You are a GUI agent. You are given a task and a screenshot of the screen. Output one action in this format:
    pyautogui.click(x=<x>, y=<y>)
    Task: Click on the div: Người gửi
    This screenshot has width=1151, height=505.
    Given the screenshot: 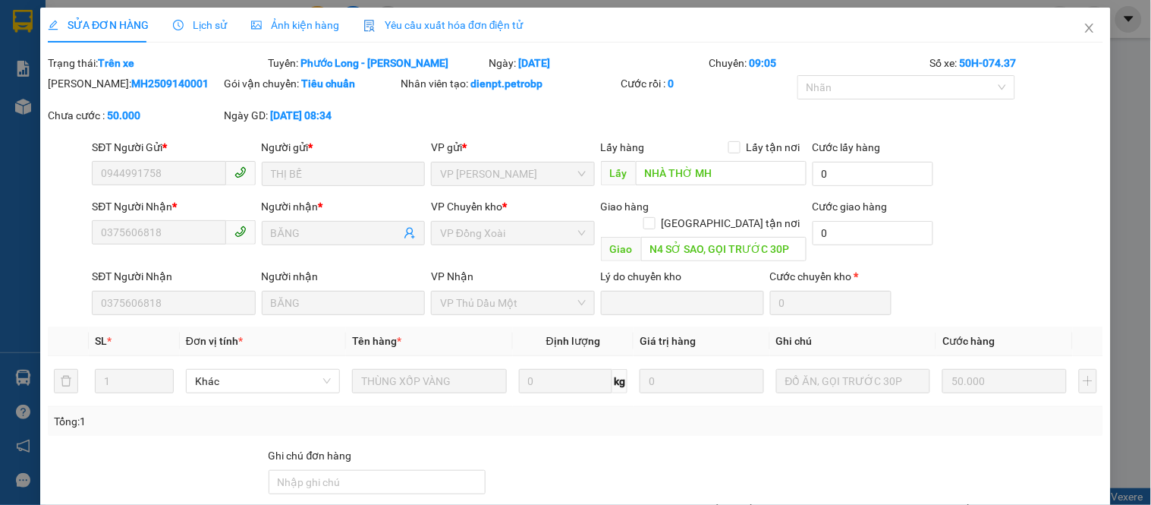 What is the action you would take?
    pyautogui.click(x=343, y=147)
    